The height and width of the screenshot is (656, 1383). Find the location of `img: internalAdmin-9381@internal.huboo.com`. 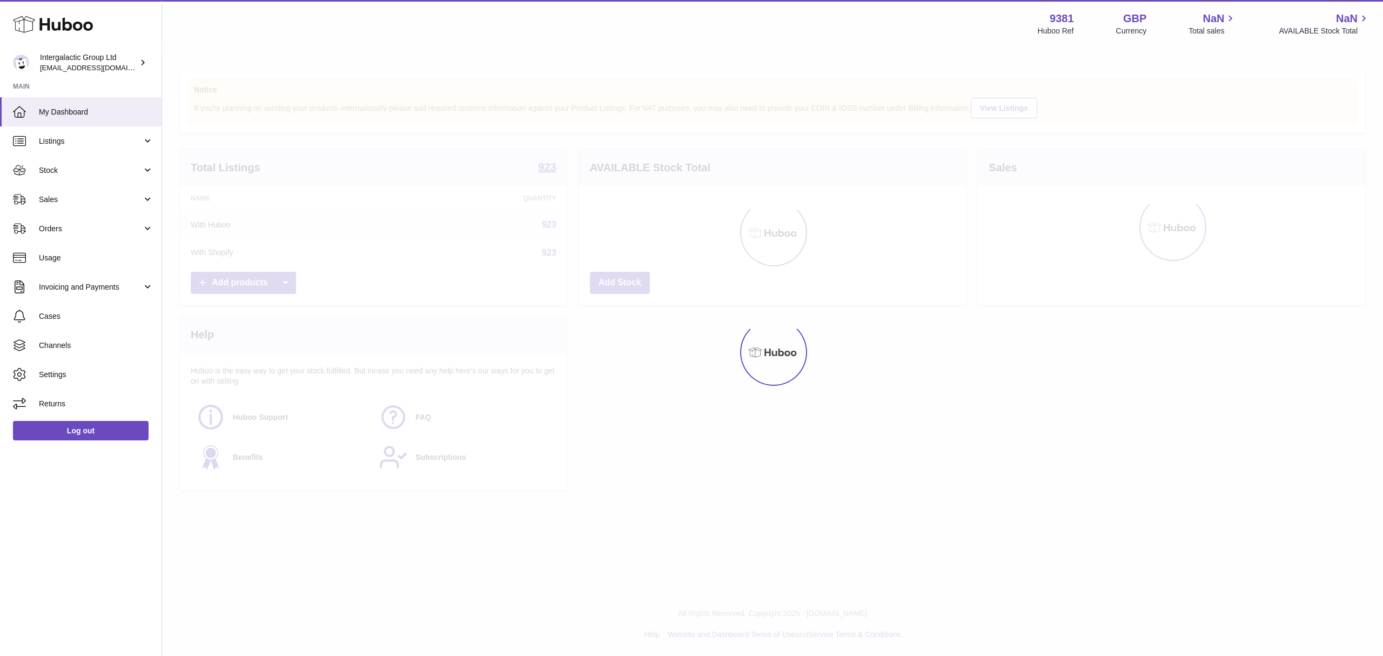

img: internalAdmin-9381@internal.huboo.com is located at coordinates (21, 63).